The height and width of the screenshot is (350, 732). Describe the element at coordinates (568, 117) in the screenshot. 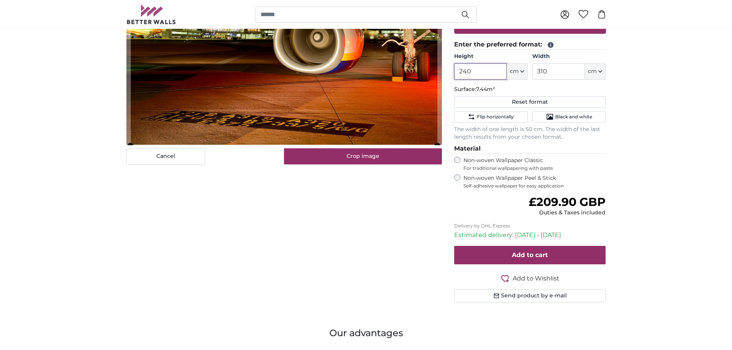

I see `button: Black and white` at that location.